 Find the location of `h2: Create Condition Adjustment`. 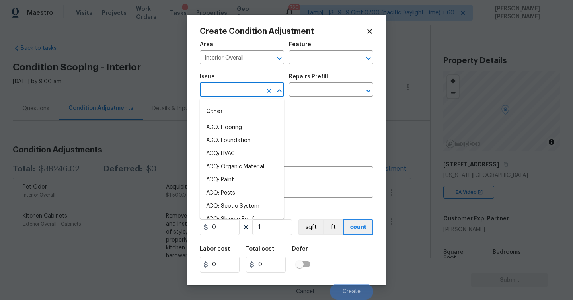

h2: Create Condition Adjustment is located at coordinates (283, 31).